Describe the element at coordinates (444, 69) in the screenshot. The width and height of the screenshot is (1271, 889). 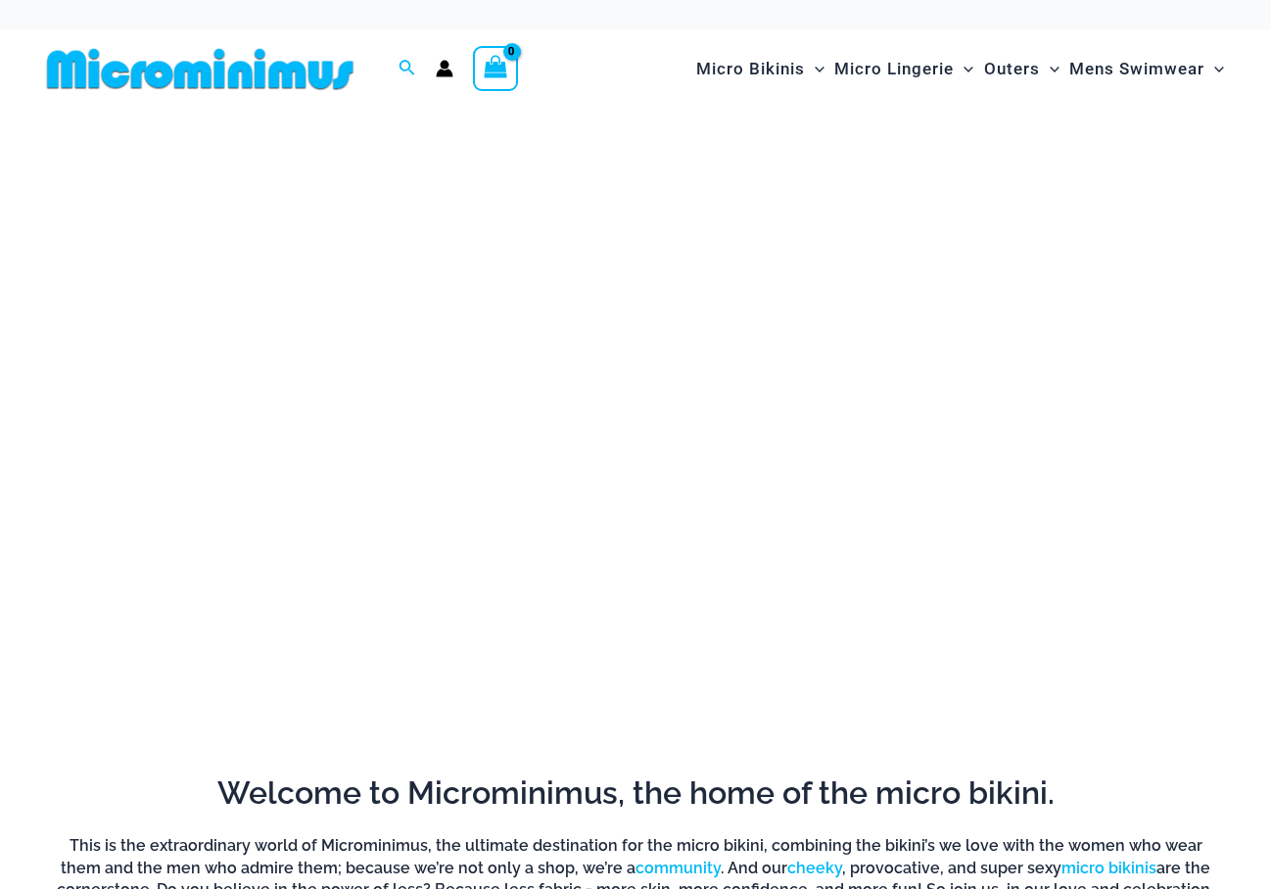
I see `a: Account icon link` at that location.